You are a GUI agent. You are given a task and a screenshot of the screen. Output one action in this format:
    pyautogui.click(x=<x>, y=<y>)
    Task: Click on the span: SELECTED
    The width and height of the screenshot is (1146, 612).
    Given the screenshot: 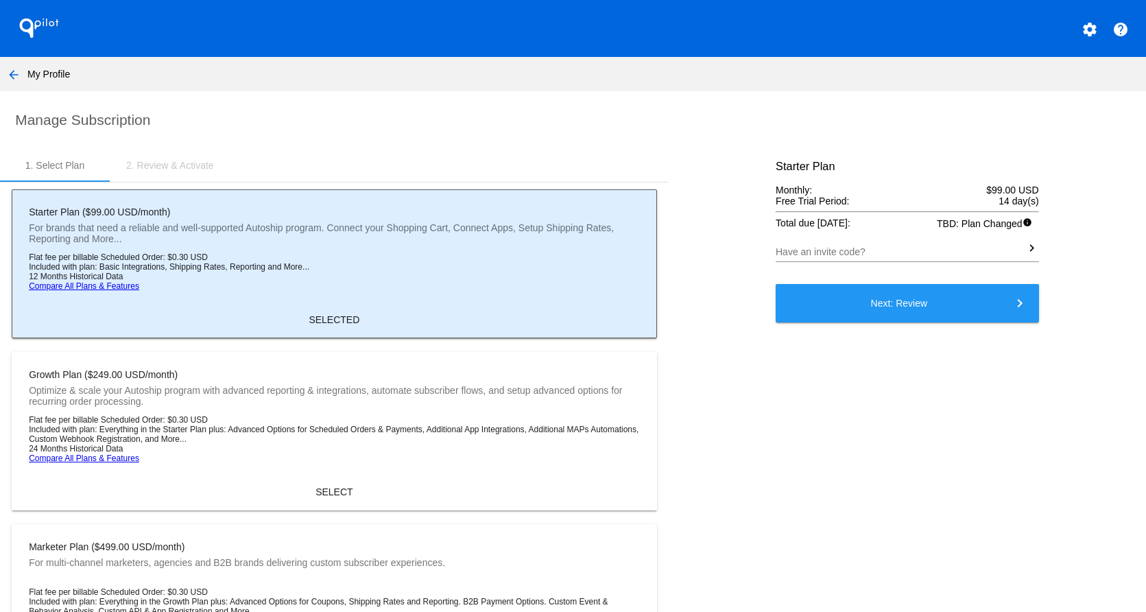 What is the action you would take?
    pyautogui.click(x=334, y=320)
    